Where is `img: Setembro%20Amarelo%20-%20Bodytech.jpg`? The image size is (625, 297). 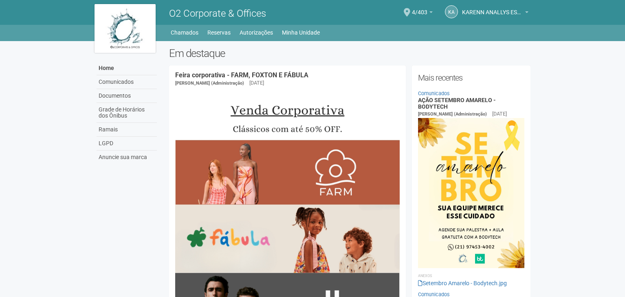 img: Setembro%20Amarelo%20-%20Bodytech.jpg is located at coordinates (471, 193).